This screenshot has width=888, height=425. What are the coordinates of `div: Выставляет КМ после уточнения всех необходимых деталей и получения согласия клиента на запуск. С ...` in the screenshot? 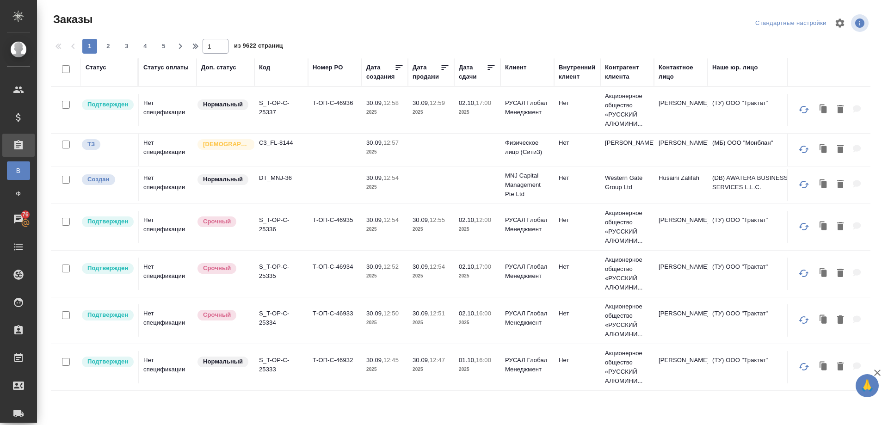 It's located at (107, 268).